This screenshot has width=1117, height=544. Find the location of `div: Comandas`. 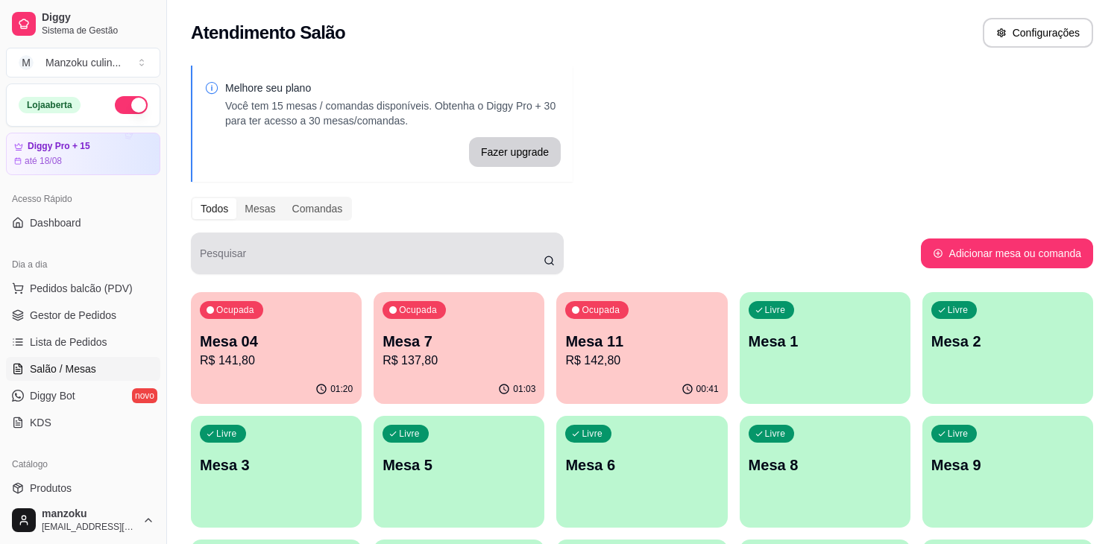

div: Comandas is located at coordinates (318, 209).